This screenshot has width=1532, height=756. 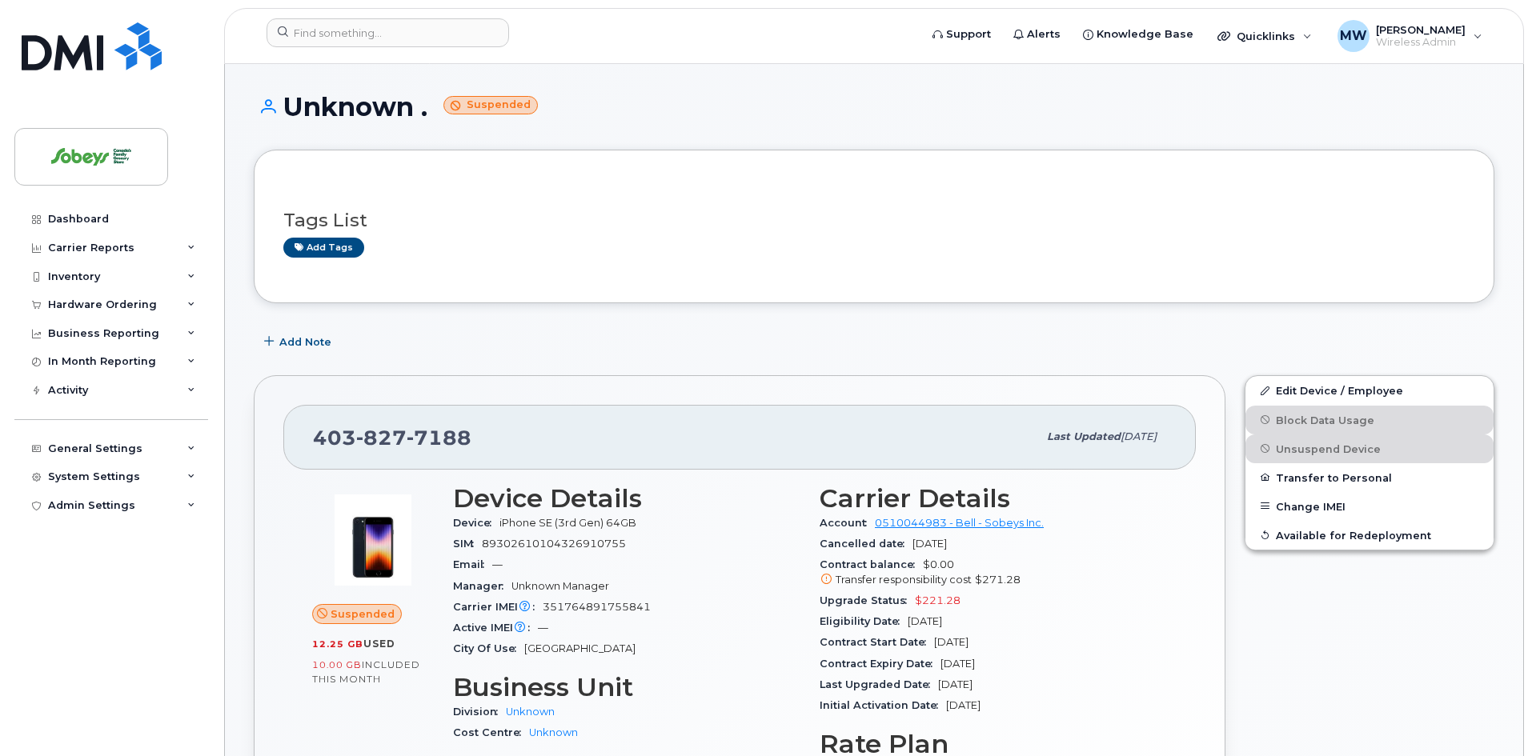 What do you see at coordinates (1370, 391) in the screenshot?
I see `a: Edit Device / Employee` at bounding box center [1370, 391].